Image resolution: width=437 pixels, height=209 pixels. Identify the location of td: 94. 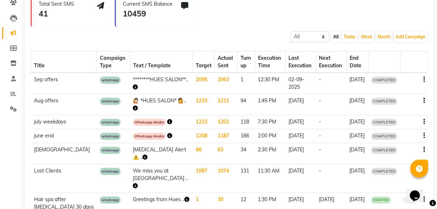
(246, 104).